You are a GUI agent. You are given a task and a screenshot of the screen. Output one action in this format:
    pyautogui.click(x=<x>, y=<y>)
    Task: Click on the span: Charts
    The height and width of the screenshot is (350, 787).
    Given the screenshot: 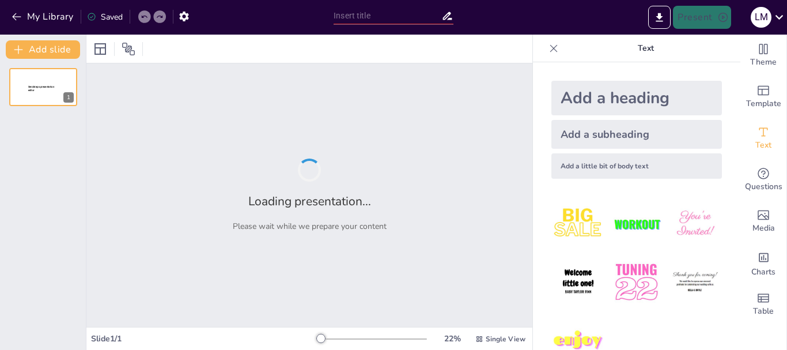 What is the action you would take?
    pyautogui.click(x=763, y=272)
    